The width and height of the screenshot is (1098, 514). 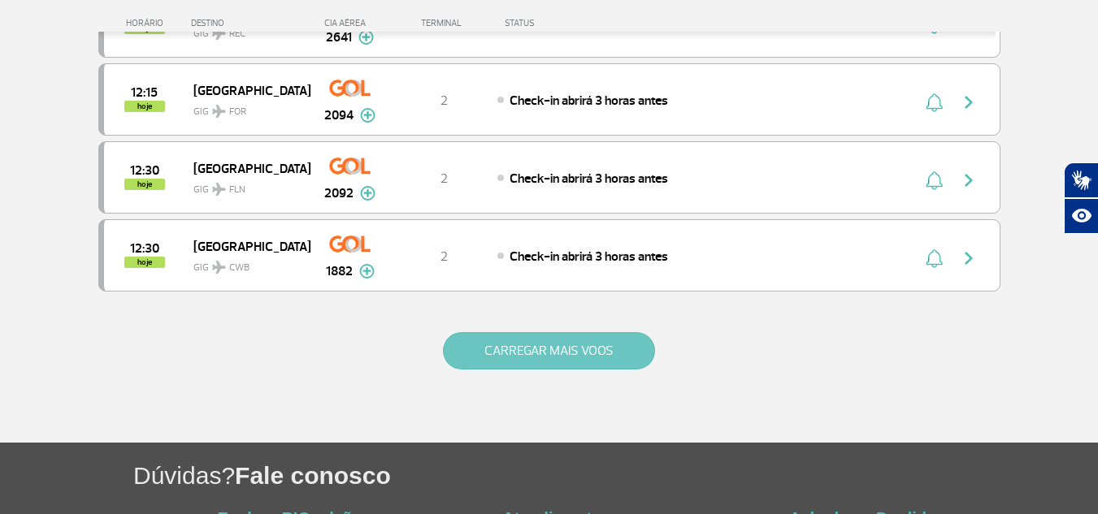 I want to click on span: 2092, so click(x=339, y=193).